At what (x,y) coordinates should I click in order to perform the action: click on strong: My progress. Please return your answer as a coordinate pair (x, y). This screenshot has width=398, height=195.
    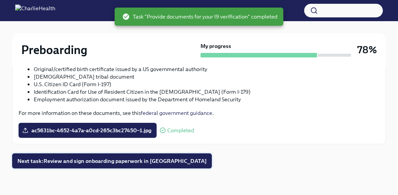
    Looking at the image, I should click on (216, 46).